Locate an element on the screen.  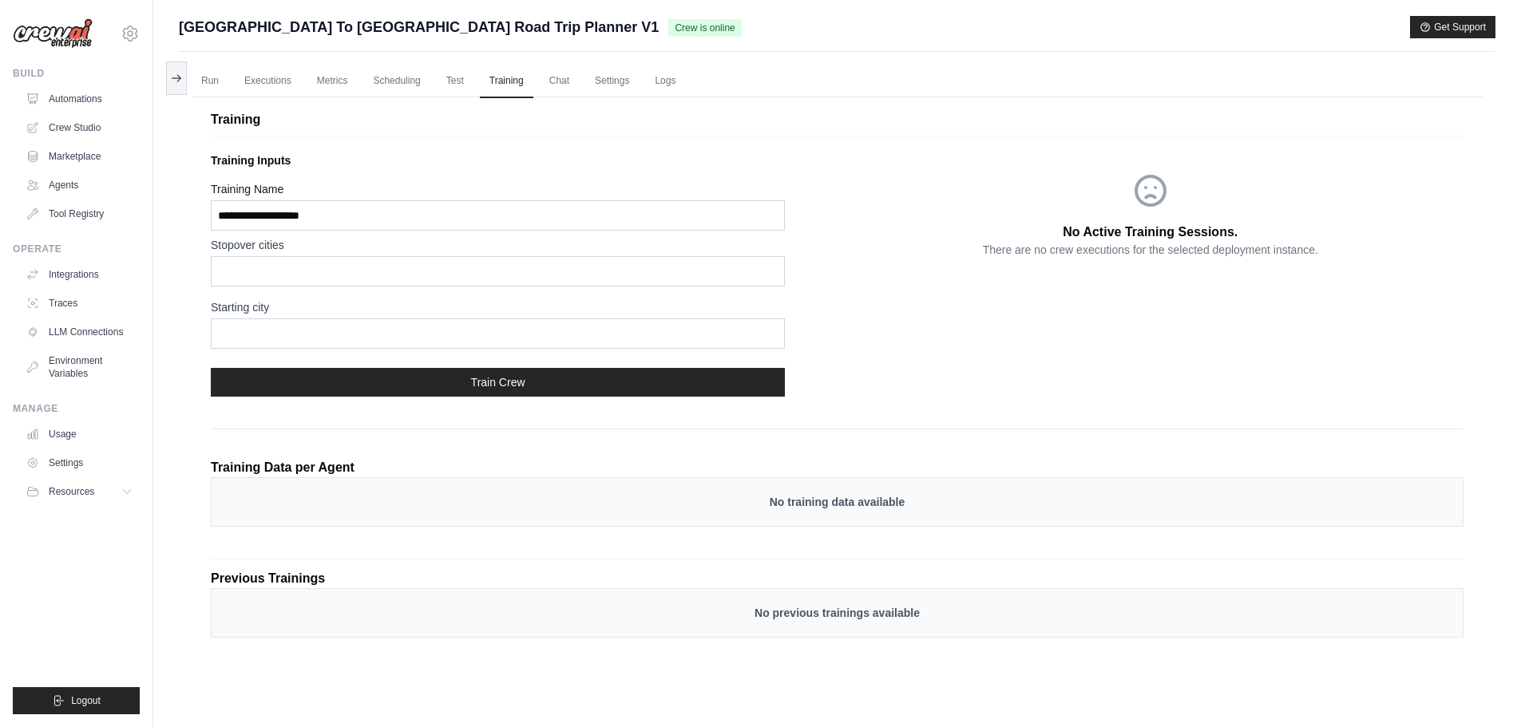
a: Integrations is located at coordinates (79, 275).